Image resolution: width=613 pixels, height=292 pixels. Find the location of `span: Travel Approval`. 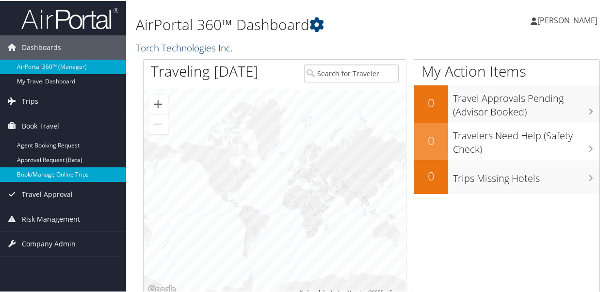

span: Travel Approval is located at coordinates (47, 193).